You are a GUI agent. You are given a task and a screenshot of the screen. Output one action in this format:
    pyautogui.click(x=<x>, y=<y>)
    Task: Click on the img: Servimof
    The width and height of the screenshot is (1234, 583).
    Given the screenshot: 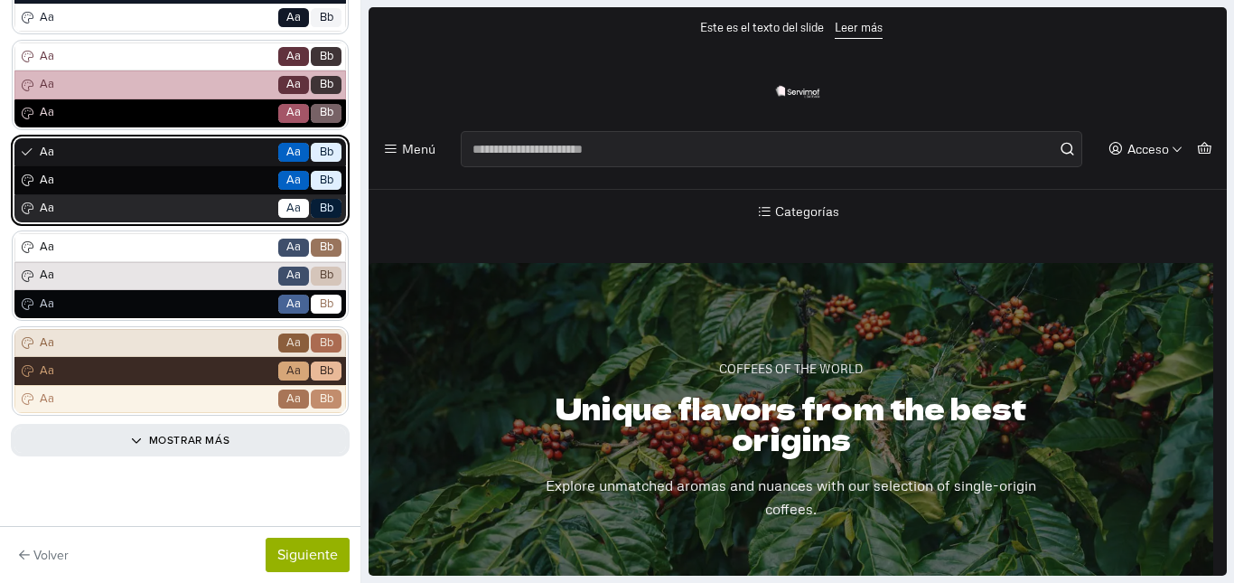 What is the action you would take?
    pyautogui.click(x=429, y=85)
    